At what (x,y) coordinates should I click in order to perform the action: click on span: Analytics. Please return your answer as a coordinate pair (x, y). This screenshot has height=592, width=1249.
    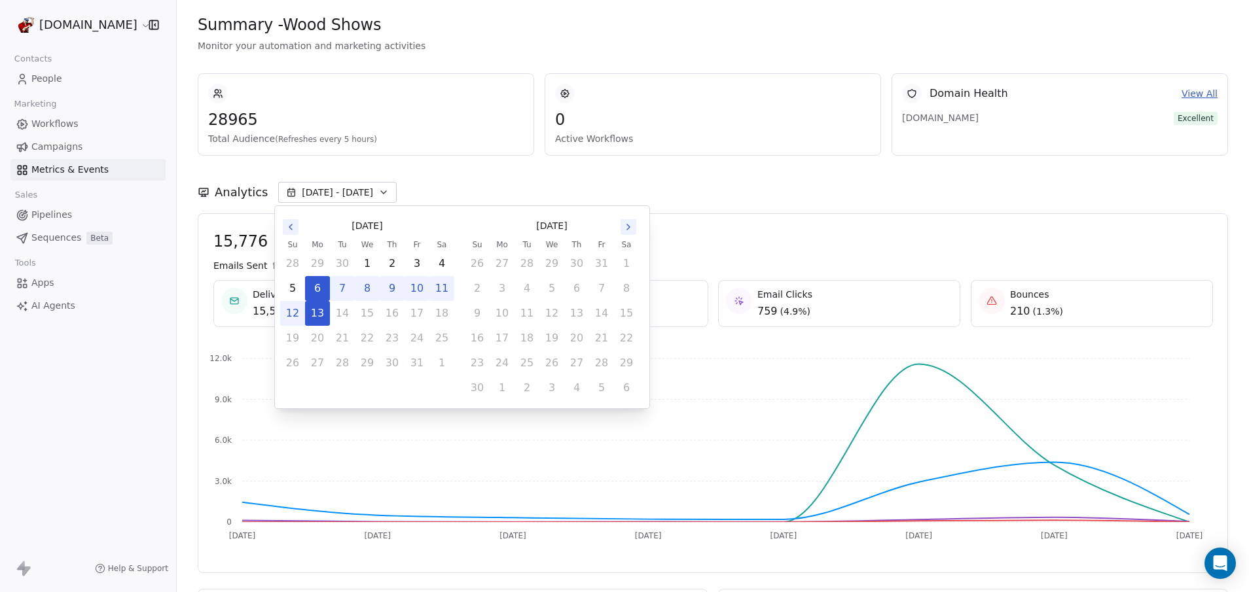
    Looking at the image, I should click on (241, 192).